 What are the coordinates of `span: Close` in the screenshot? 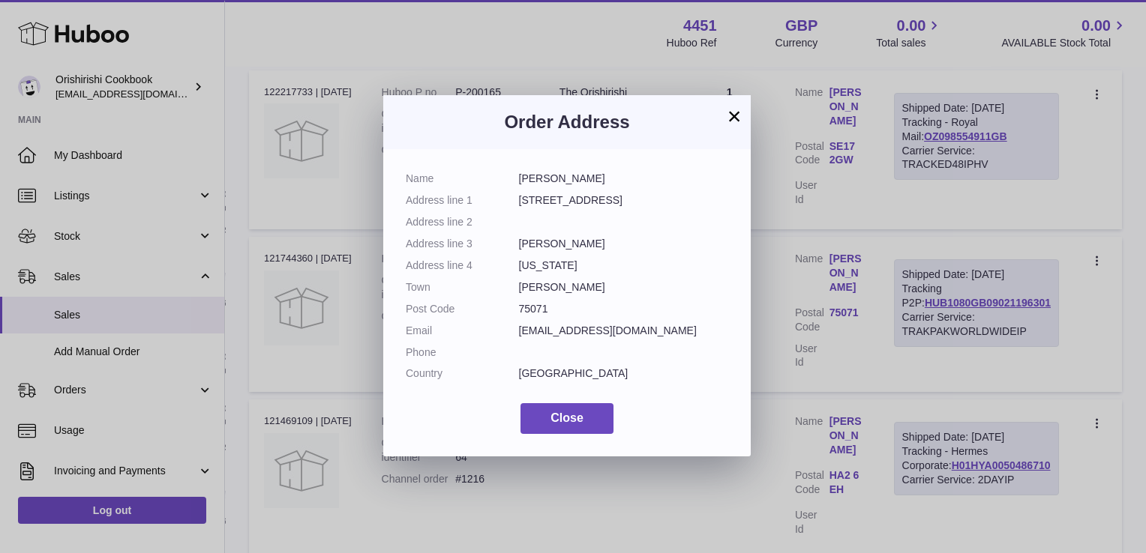 It's located at (567, 418).